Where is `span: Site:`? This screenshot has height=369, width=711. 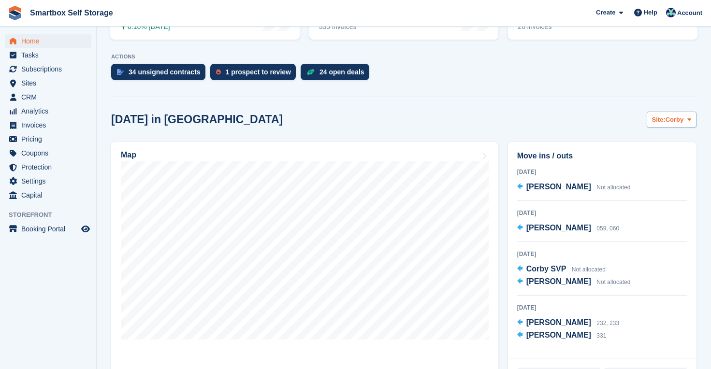
span: Site: is located at coordinates (659, 120).